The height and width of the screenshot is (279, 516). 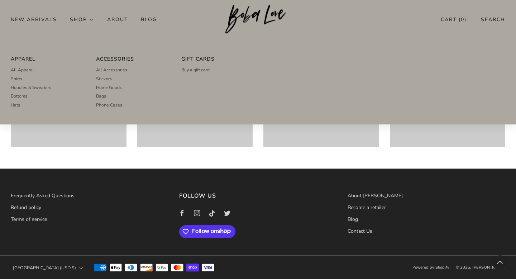 What do you see at coordinates (132, 96) in the screenshot?
I see `a: Bags` at bounding box center [132, 96].